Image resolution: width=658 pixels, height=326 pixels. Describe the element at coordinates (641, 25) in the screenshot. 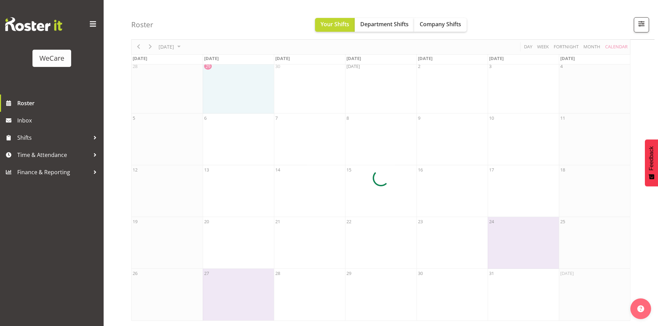

I see `button: Filter Shifts` at that location.